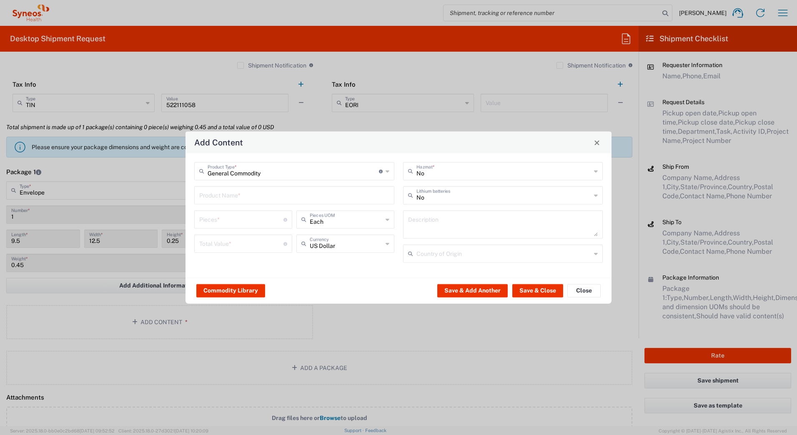 This screenshot has height=435, width=797. Describe the element at coordinates (218, 142) in the screenshot. I see `h4: Add Content` at that location.